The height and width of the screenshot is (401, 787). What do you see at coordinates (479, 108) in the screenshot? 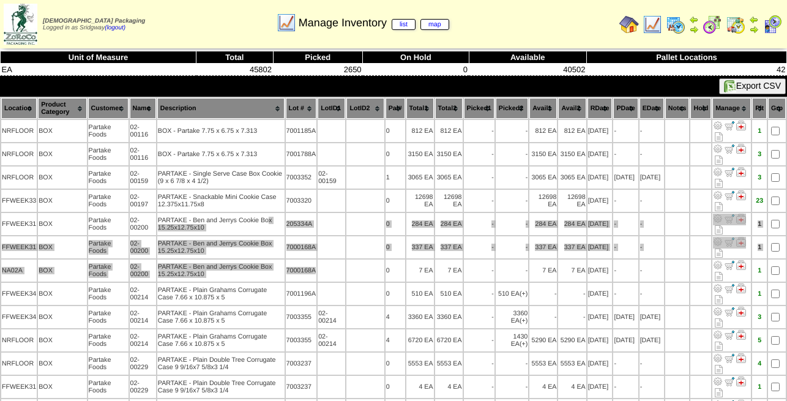
I see `th: Picked1` at bounding box center [479, 108].